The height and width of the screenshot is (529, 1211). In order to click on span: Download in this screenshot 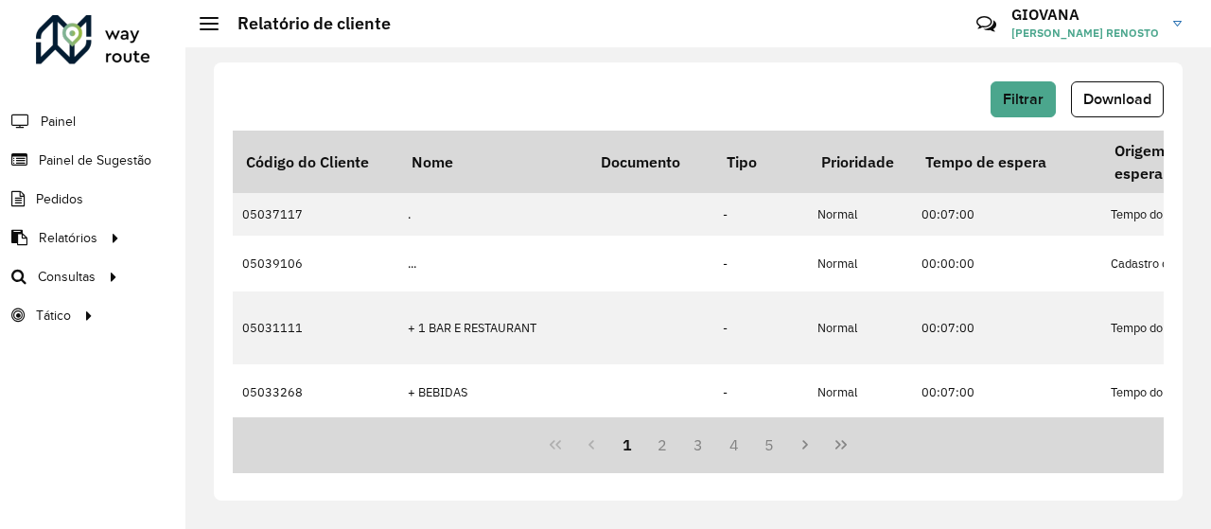, I will do `click(1117, 98)`.